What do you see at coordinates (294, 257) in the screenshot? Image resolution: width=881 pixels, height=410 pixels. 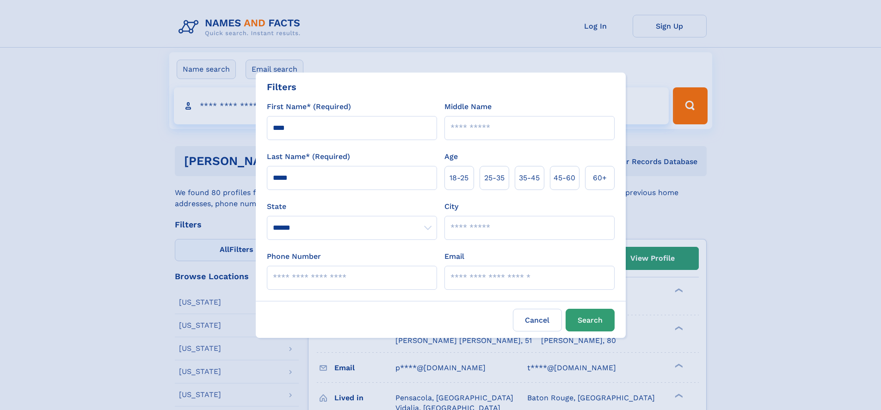 I see `label: Phone Number` at bounding box center [294, 257].